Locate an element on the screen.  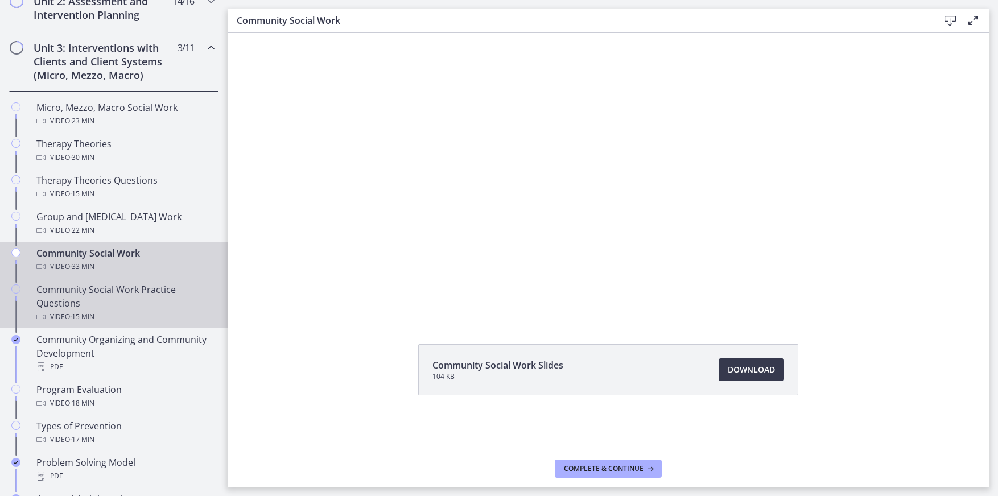
div: Problem Solving Model is located at coordinates (125, 469).